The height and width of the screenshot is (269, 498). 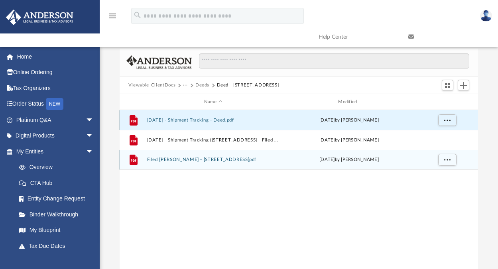 What do you see at coordinates (55, 72) in the screenshot?
I see `a: Online Ordering` at bounding box center [55, 72].